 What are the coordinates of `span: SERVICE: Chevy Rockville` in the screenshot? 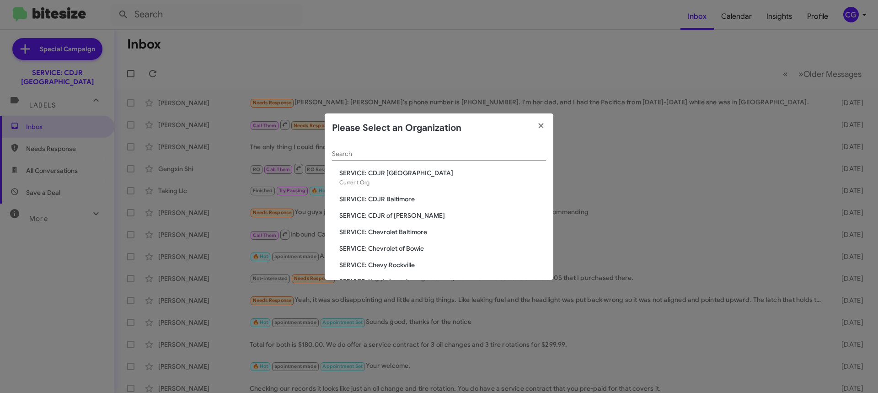 It's located at (443, 265).